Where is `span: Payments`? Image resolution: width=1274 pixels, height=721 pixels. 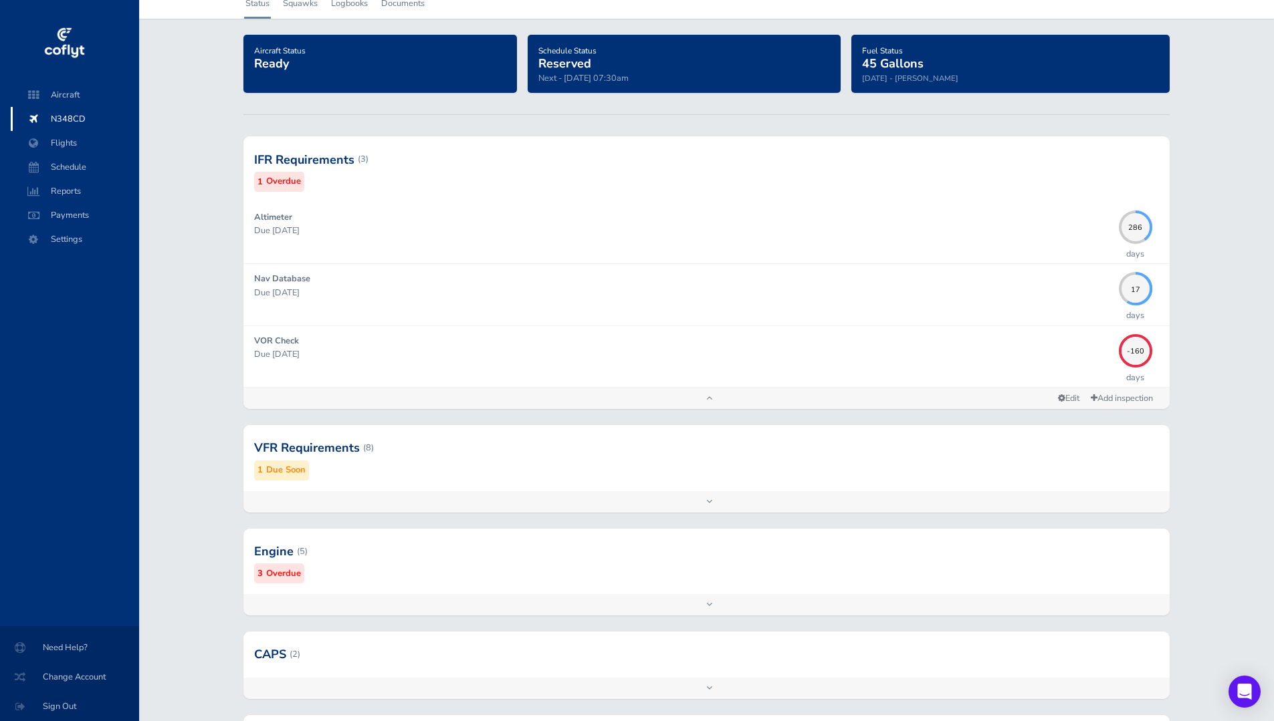 span: Payments is located at coordinates (75, 215).